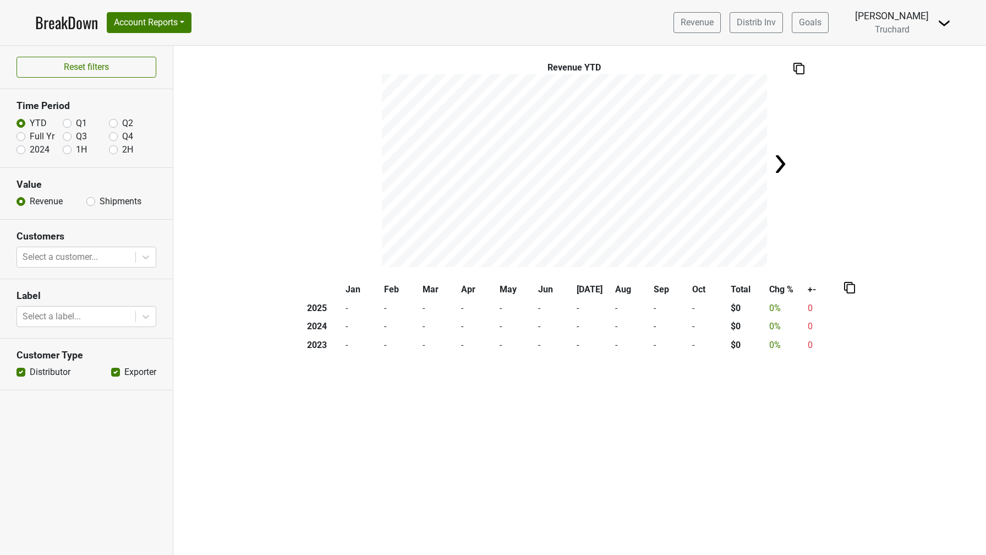 The height and width of the screenshot is (555, 986). What do you see at coordinates (128, 150) in the screenshot?
I see `label: 2H` at bounding box center [128, 150].